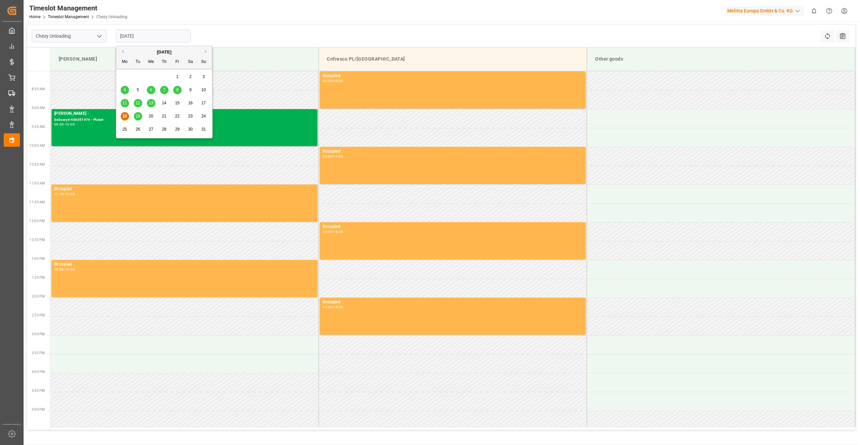 The height and width of the screenshot is (445, 860). What do you see at coordinates (38, 278) in the screenshot?
I see `span: 1:30 PM` at bounding box center [38, 278].